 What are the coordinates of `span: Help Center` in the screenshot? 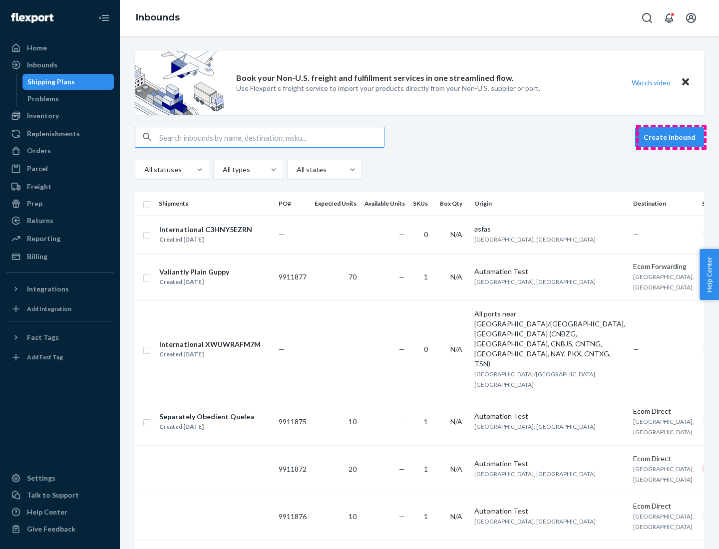 It's located at (709, 274).